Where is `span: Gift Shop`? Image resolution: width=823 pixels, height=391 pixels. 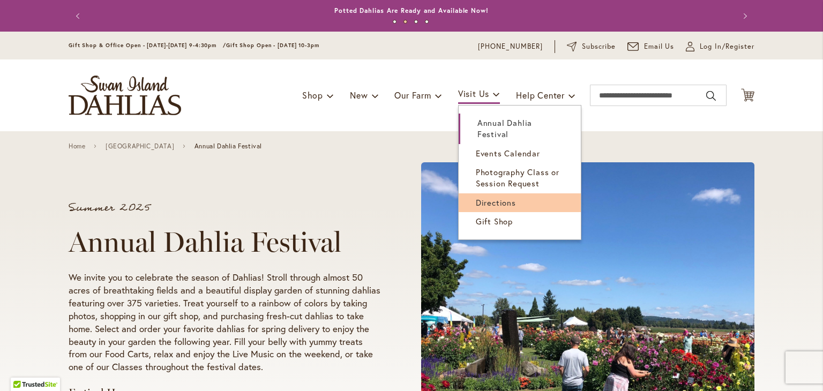 span: Gift Shop is located at coordinates (494, 221).